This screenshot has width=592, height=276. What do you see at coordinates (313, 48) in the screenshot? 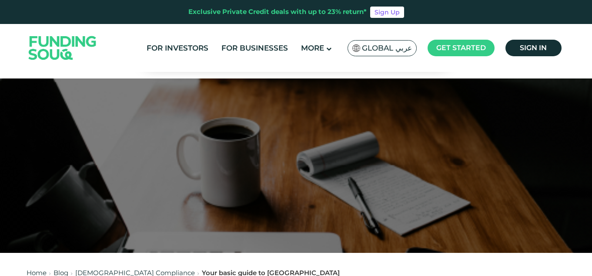
I see `span: More` at bounding box center [313, 48].